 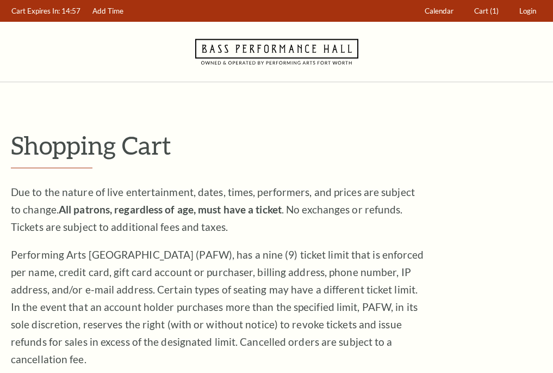 What do you see at coordinates (276, 145) in the screenshot?
I see `p: Shopping Cart` at bounding box center [276, 145].